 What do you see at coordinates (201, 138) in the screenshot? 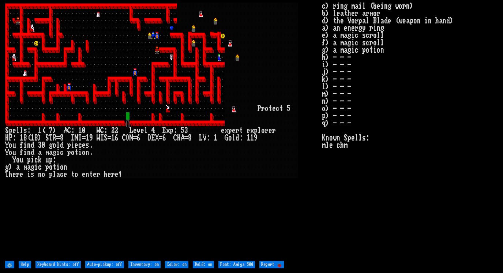
I see `div: L` at bounding box center [201, 138].